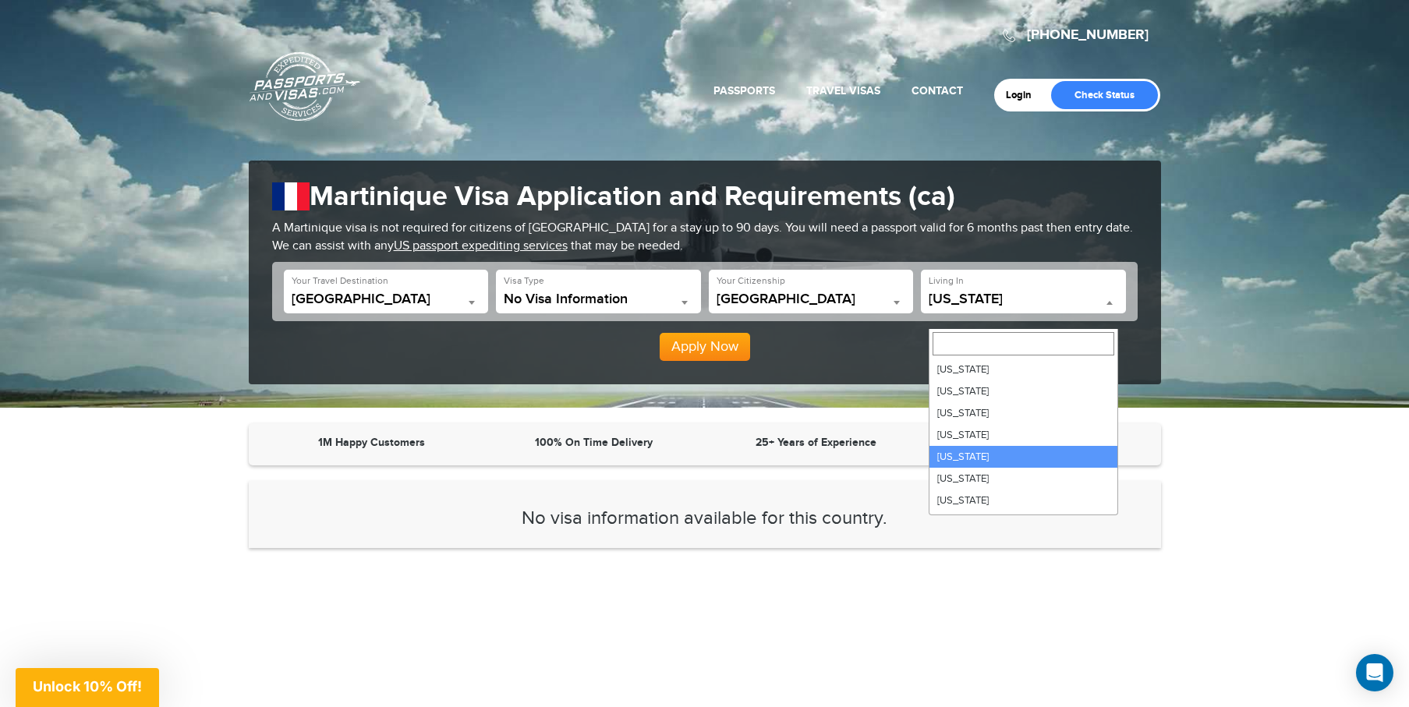  What do you see at coordinates (751, 281) in the screenshot?
I see `label: Your Citizenship` at bounding box center [751, 281].